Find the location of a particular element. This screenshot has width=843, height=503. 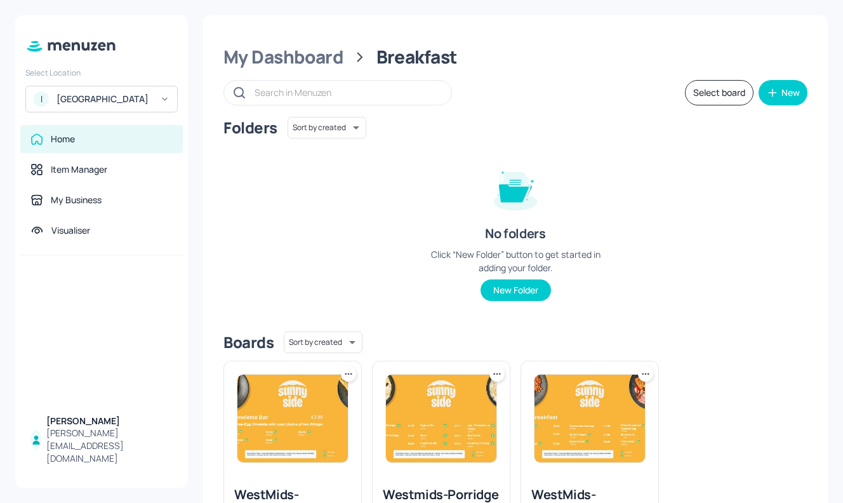

div: My Business is located at coordinates (76, 200).